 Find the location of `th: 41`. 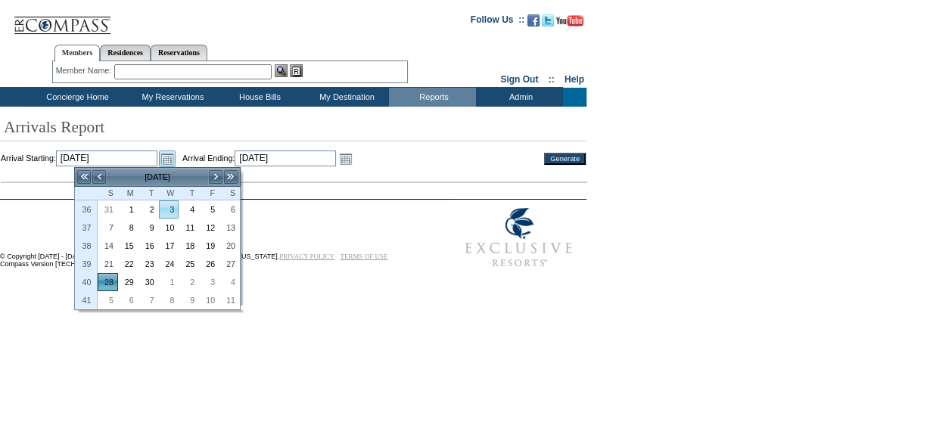

th: 41 is located at coordinates (86, 300).